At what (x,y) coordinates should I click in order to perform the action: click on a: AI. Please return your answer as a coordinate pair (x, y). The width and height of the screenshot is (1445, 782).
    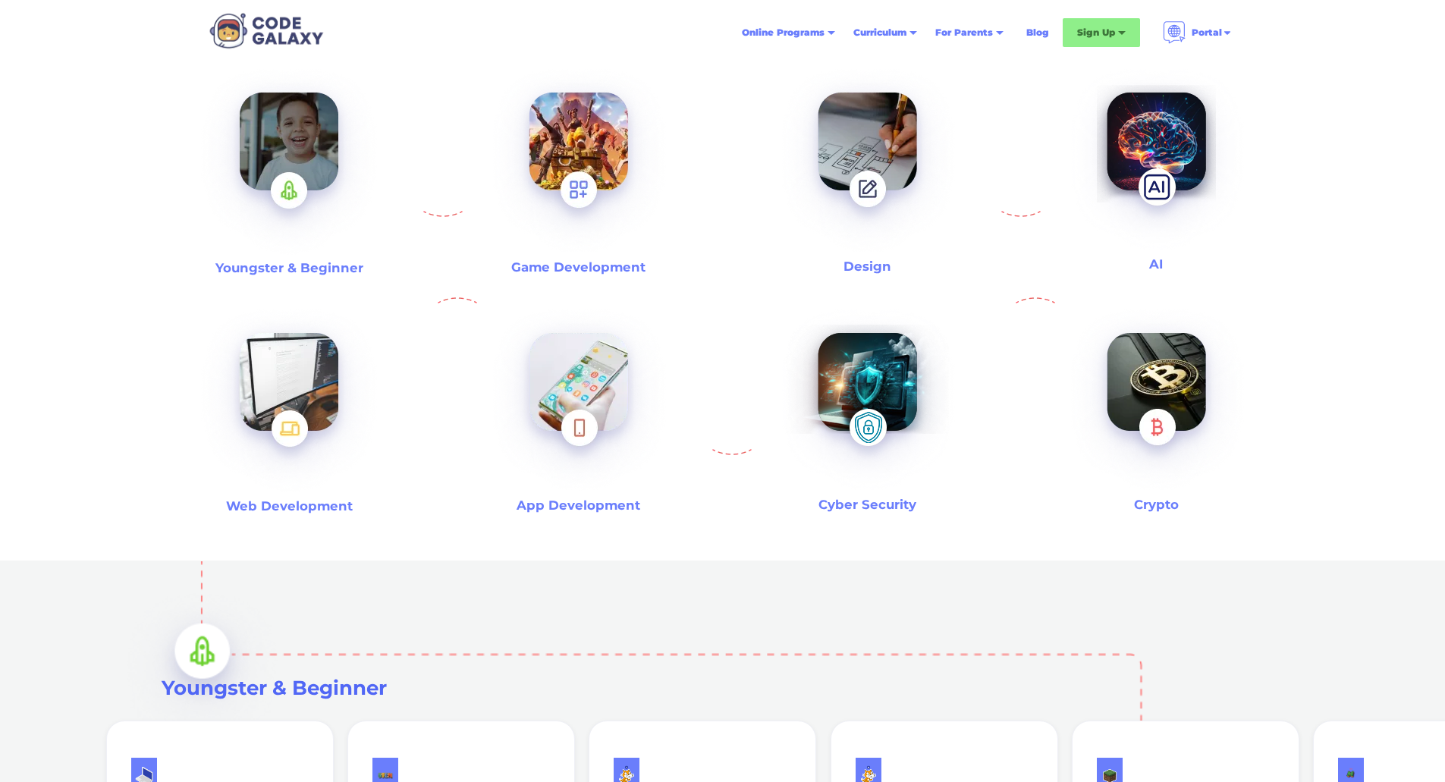
    Looking at the image, I should click on (1156, 171).